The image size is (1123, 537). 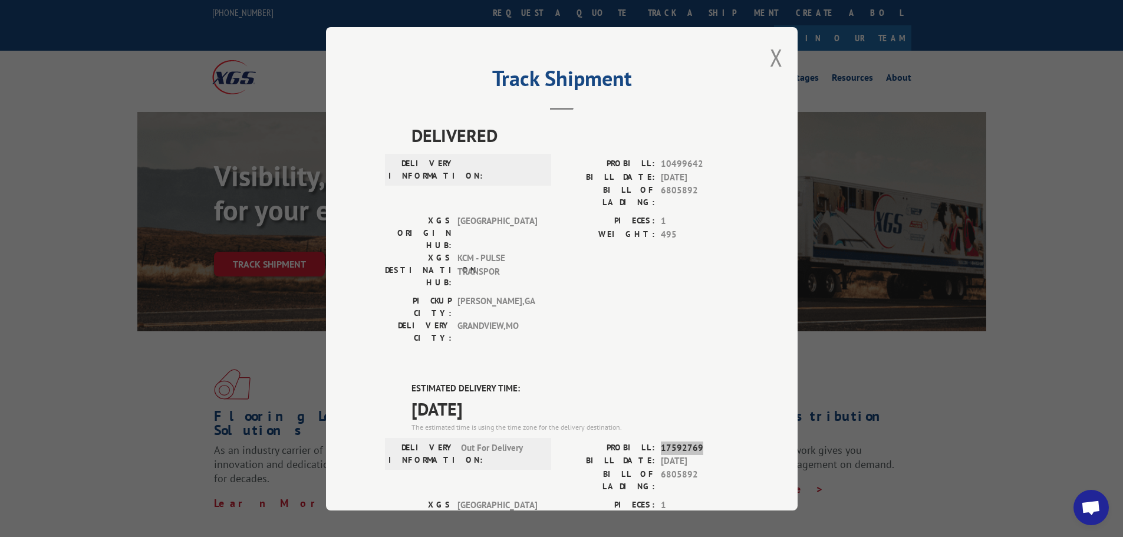 What do you see at coordinates (418, 307) in the screenshot?
I see `label: PICKUP CITY:` at bounding box center [418, 307].